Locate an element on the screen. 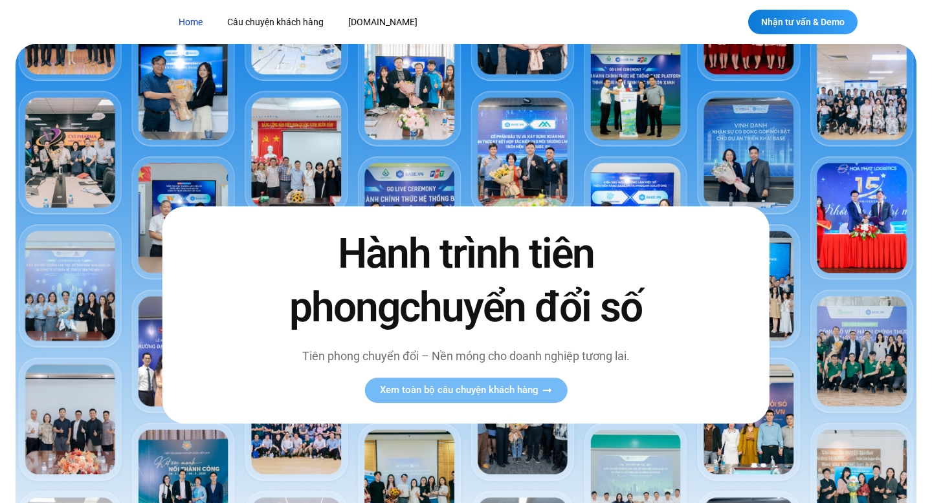  span: Nhận tư vấn & Demo is located at coordinates (802, 22).